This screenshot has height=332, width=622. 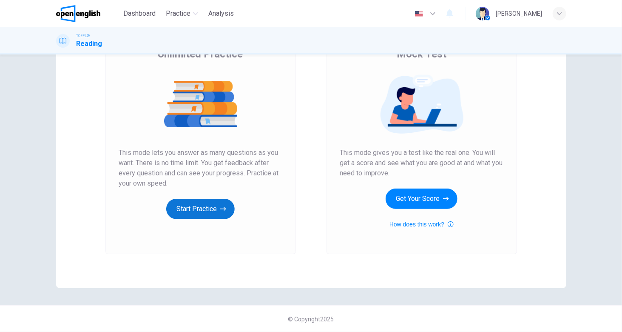 What do you see at coordinates (311, 319) in the screenshot?
I see `span: © Copyright 2025` at bounding box center [311, 319].